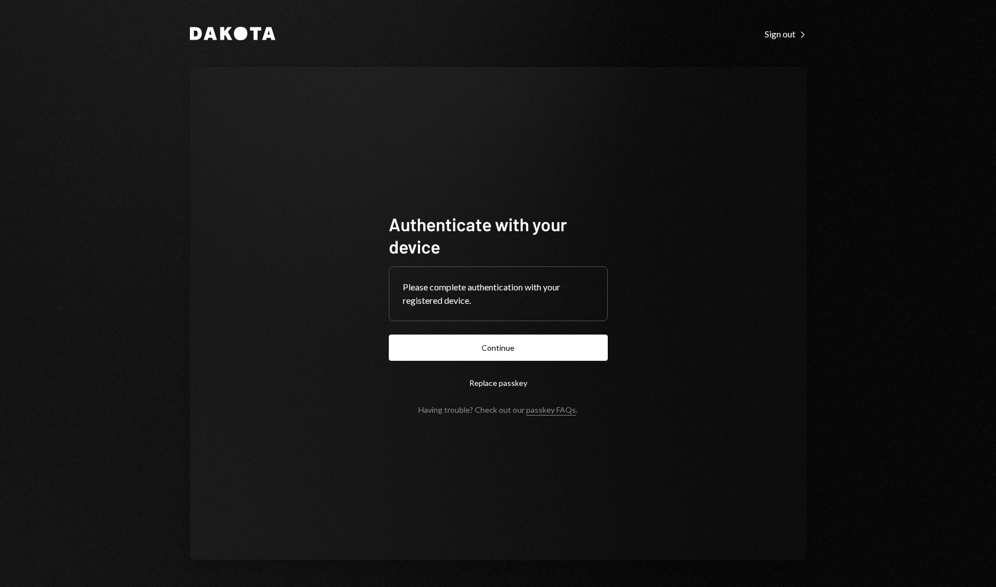  What do you see at coordinates (498, 347) in the screenshot?
I see `button: Continue` at bounding box center [498, 347].